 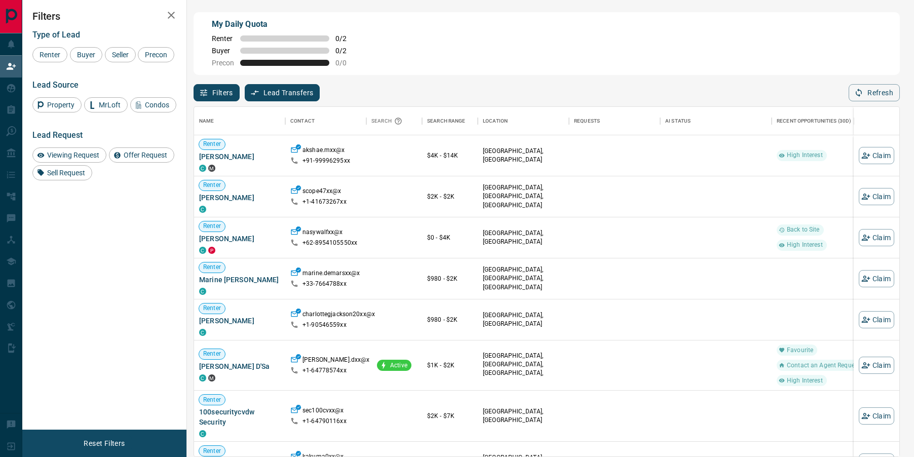 What do you see at coordinates (109, 105) in the screenshot?
I see `span: MrLoft` at bounding box center [109, 105].